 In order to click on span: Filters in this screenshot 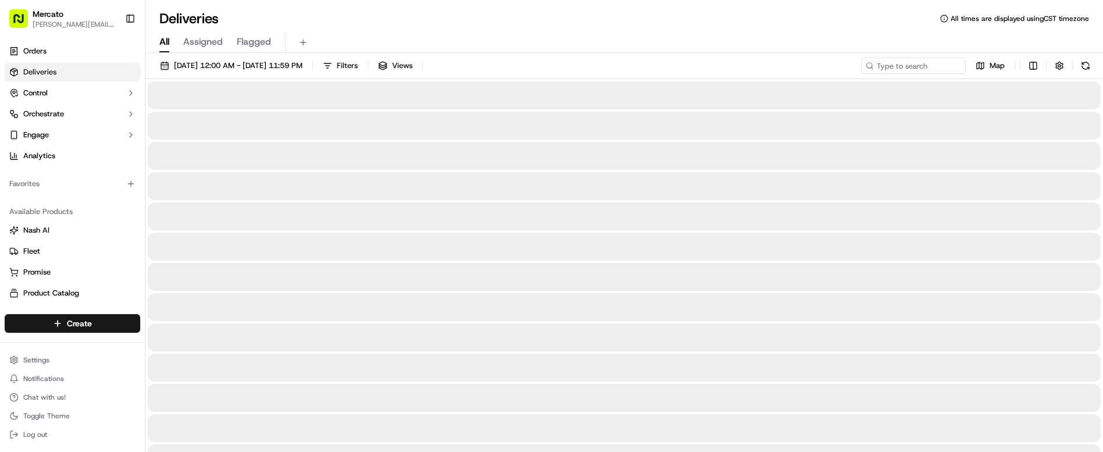, I will do `click(347, 66)`.